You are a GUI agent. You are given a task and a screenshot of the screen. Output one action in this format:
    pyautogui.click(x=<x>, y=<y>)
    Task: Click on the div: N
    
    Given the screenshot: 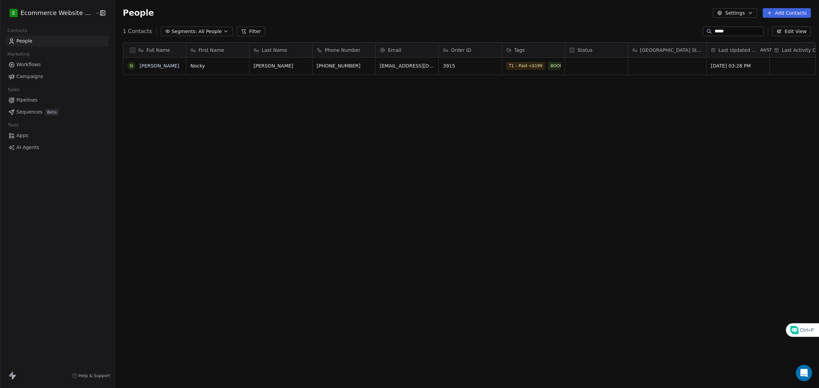 What is the action you would take?
    pyautogui.click(x=131, y=66)
    